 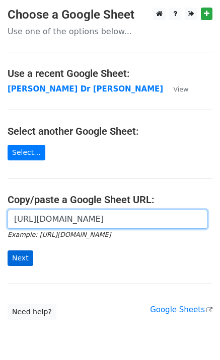 I want to click on h4: Use a recent Google Sheet:, so click(x=110, y=73).